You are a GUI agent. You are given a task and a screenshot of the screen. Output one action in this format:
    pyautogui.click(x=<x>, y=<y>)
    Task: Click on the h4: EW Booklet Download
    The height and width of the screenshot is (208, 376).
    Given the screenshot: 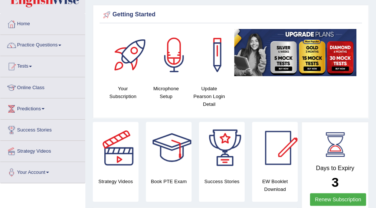 What is the action you would take?
    pyautogui.click(x=275, y=185)
    